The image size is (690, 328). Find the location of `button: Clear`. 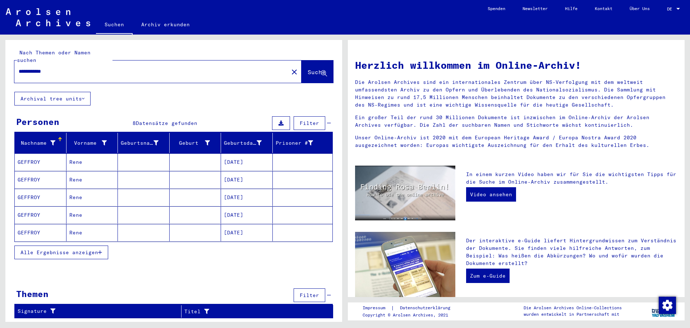

button: Clear is located at coordinates (295, 72).